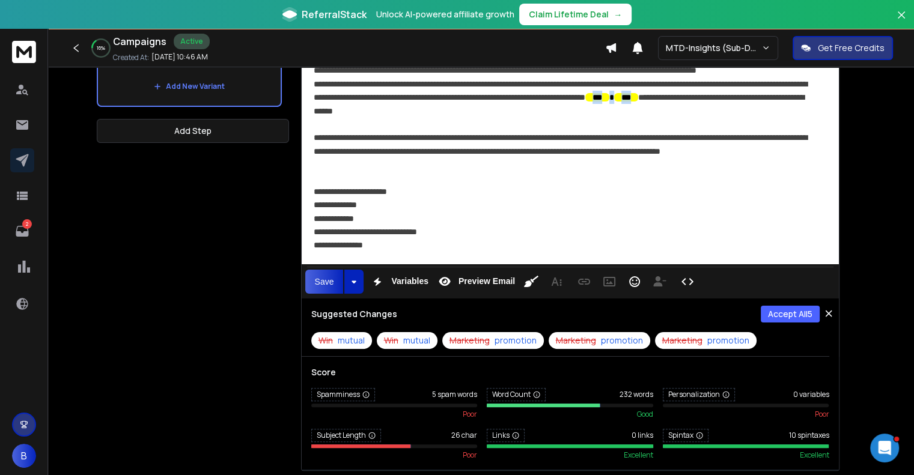 This screenshot has width=914, height=475. I want to click on a: 2, so click(22, 231).